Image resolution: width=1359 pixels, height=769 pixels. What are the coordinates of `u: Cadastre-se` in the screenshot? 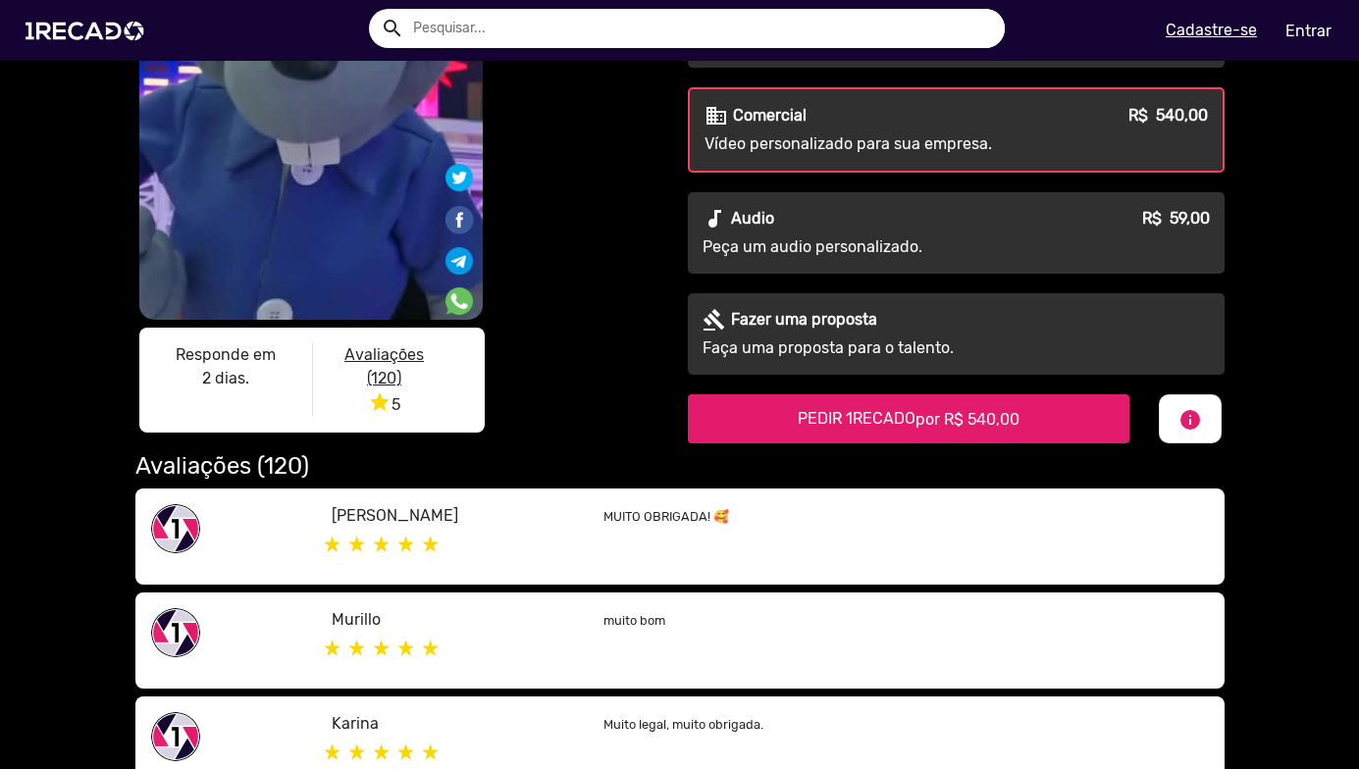 It's located at (1211, 29).